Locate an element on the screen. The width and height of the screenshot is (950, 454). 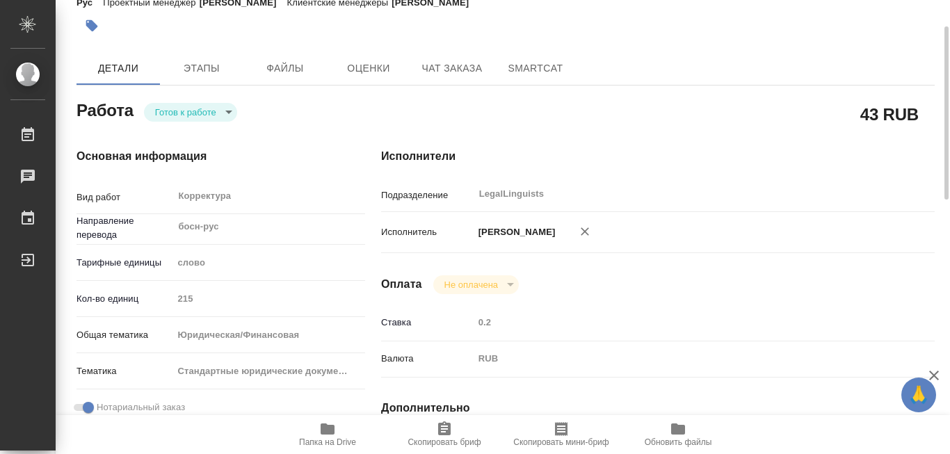
span: Папка на Drive is located at coordinates (328, 442).